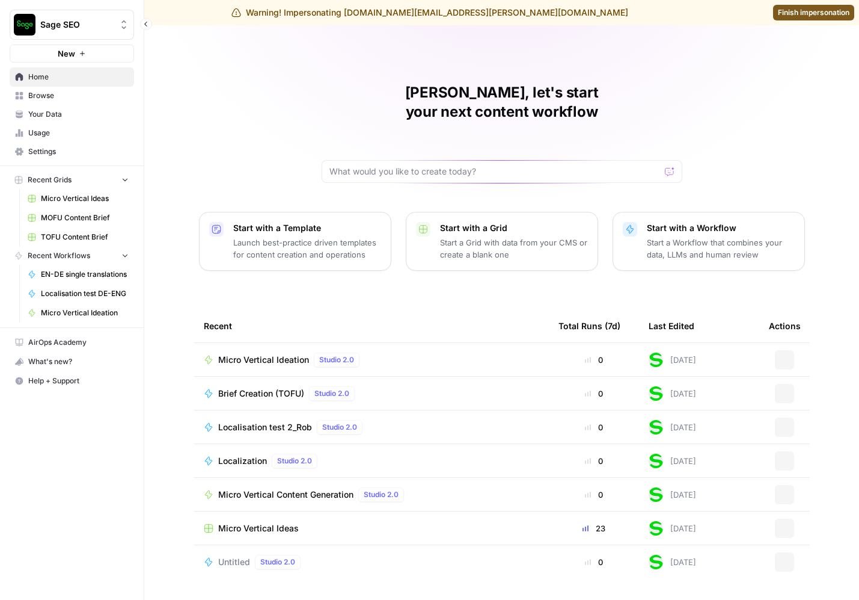 The width and height of the screenshot is (859, 600). What do you see at coordinates (72, 180) in the screenshot?
I see `button: Recent Grids` at bounding box center [72, 180].